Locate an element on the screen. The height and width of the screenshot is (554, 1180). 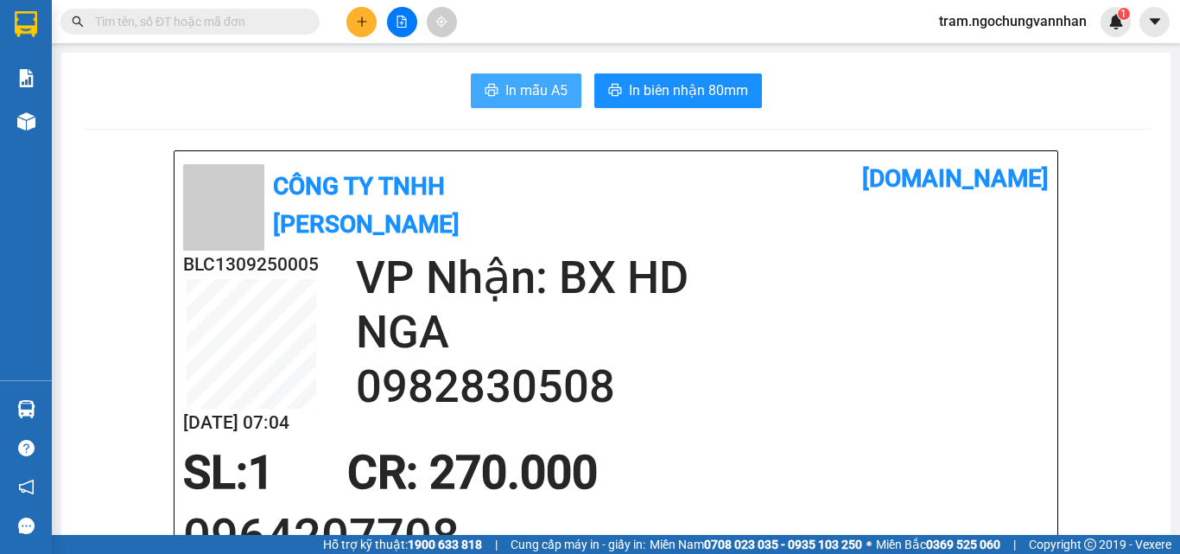
span: Miền Bắc is located at coordinates (938, 544).